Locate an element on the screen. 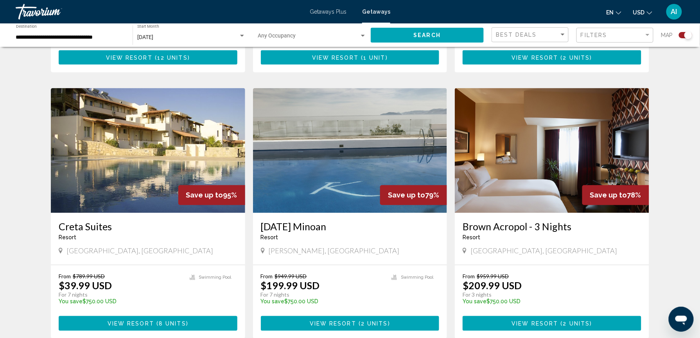 The width and height of the screenshot is (700, 338). img: DL70O01X.jpg is located at coordinates (350, 151).